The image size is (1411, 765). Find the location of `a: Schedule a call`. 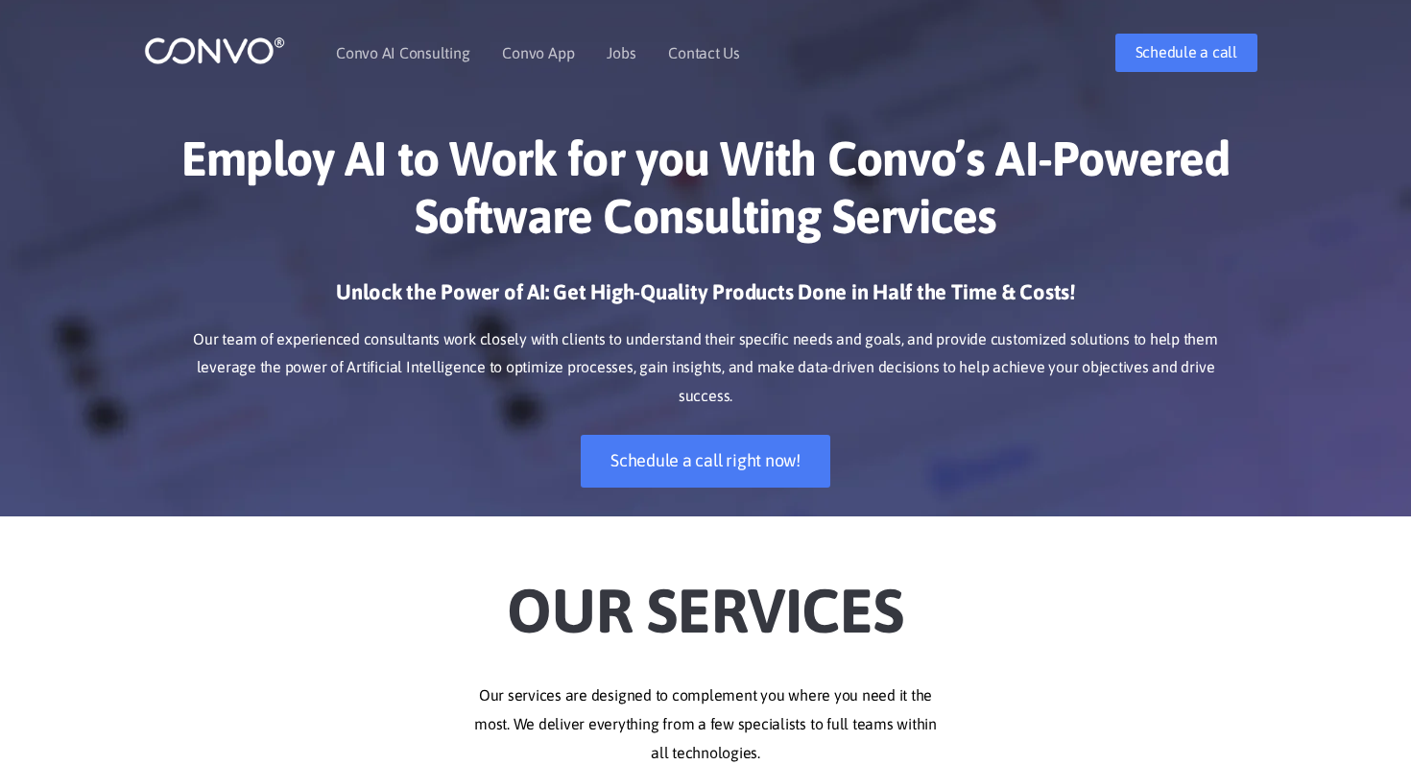

a: Schedule a call is located at coordinates (1186, 53).